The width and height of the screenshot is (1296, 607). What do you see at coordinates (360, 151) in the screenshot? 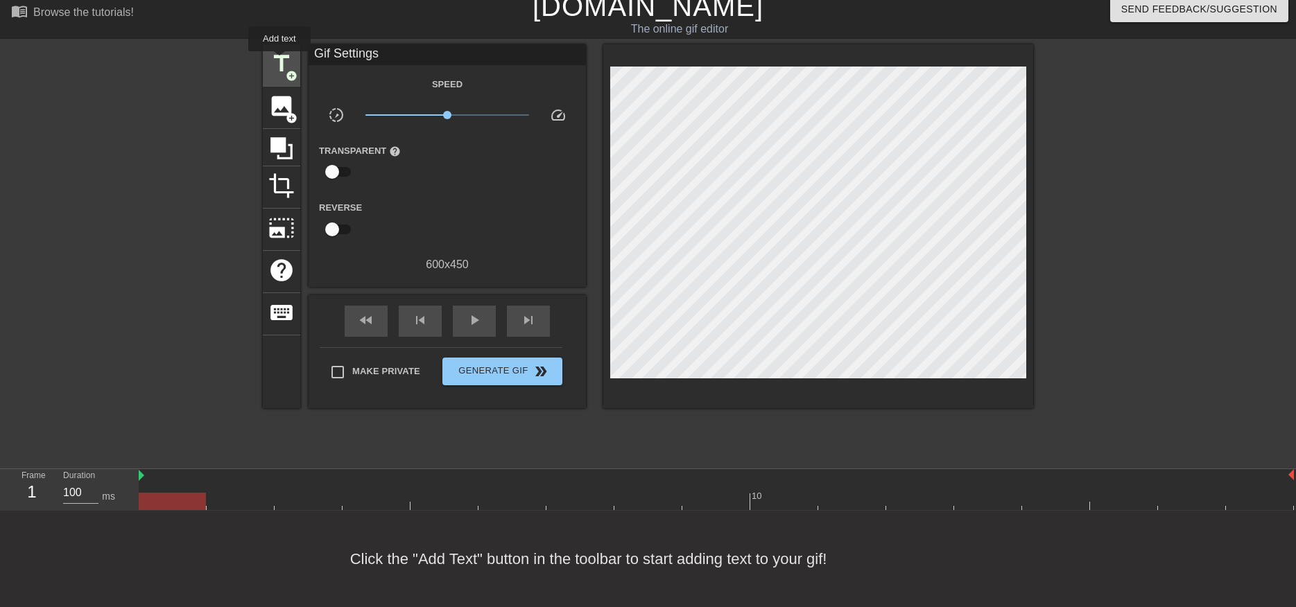
I see `label: Transparent` at bounding box center [360, 151].